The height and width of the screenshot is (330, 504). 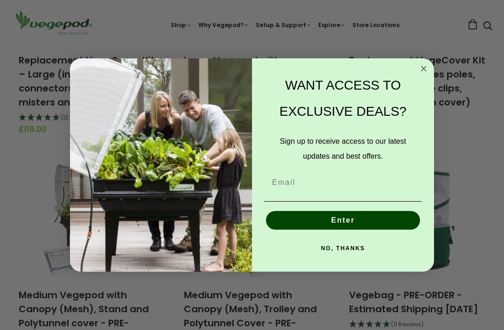 What do you see at coordinates (161, 165) in the screenshot?
I see `img: e9d03583-1bb1-490f-ad29-36751b3212ff.jpeg` at bounding box center [161, 165].